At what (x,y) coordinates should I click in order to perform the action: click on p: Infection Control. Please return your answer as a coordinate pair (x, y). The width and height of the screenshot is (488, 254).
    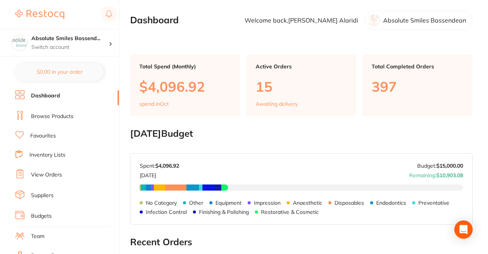
    Looking at the image, I should click on (166, 212).